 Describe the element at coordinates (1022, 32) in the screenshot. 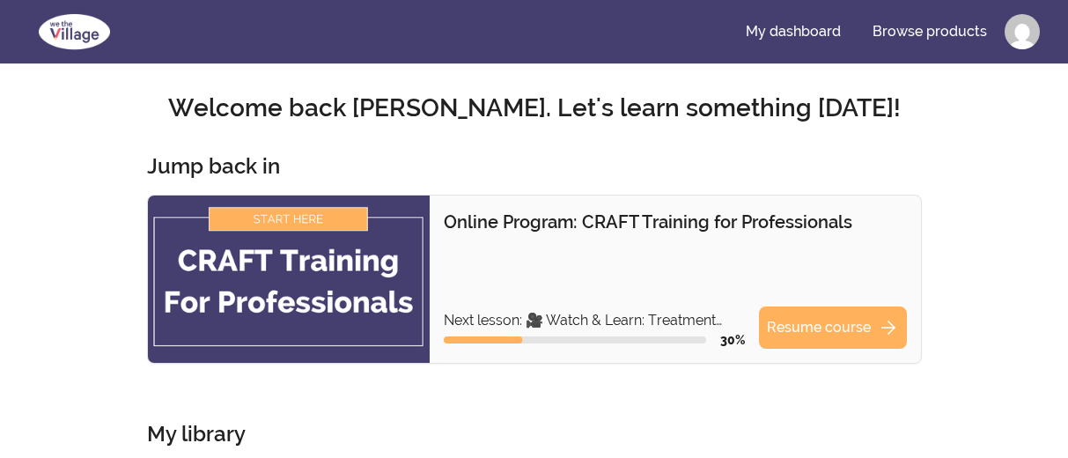

I see `img: Profile image for Megan temperley` at that location.